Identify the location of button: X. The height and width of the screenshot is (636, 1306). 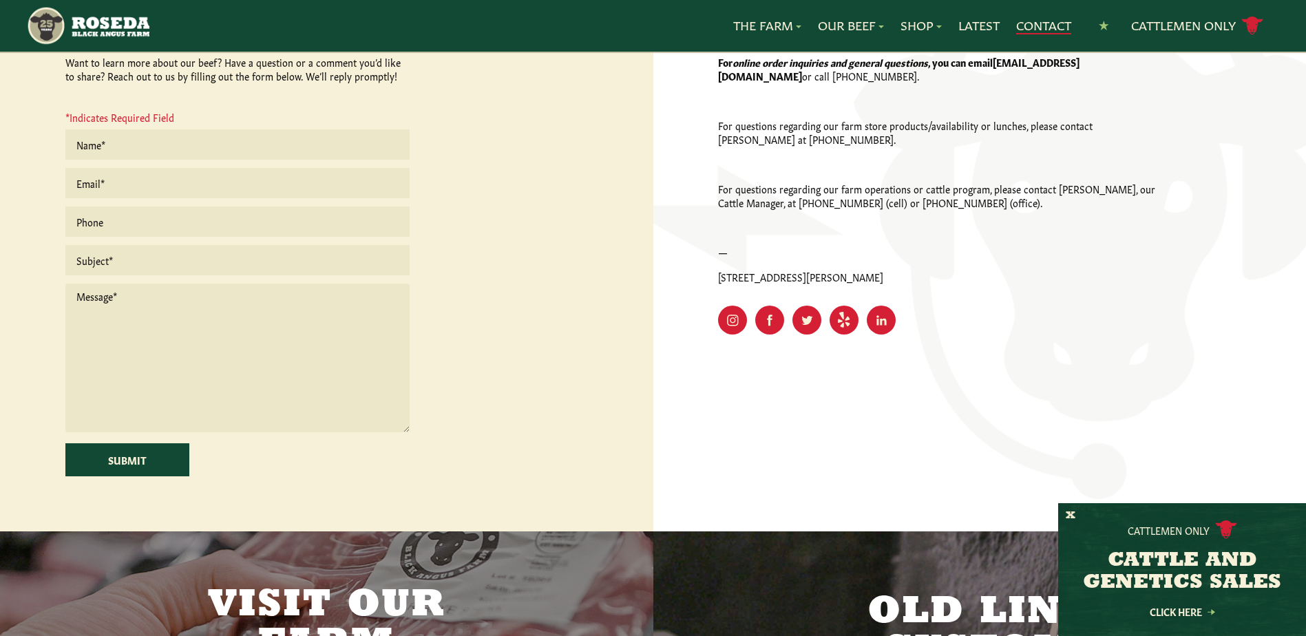
(1071, 516).